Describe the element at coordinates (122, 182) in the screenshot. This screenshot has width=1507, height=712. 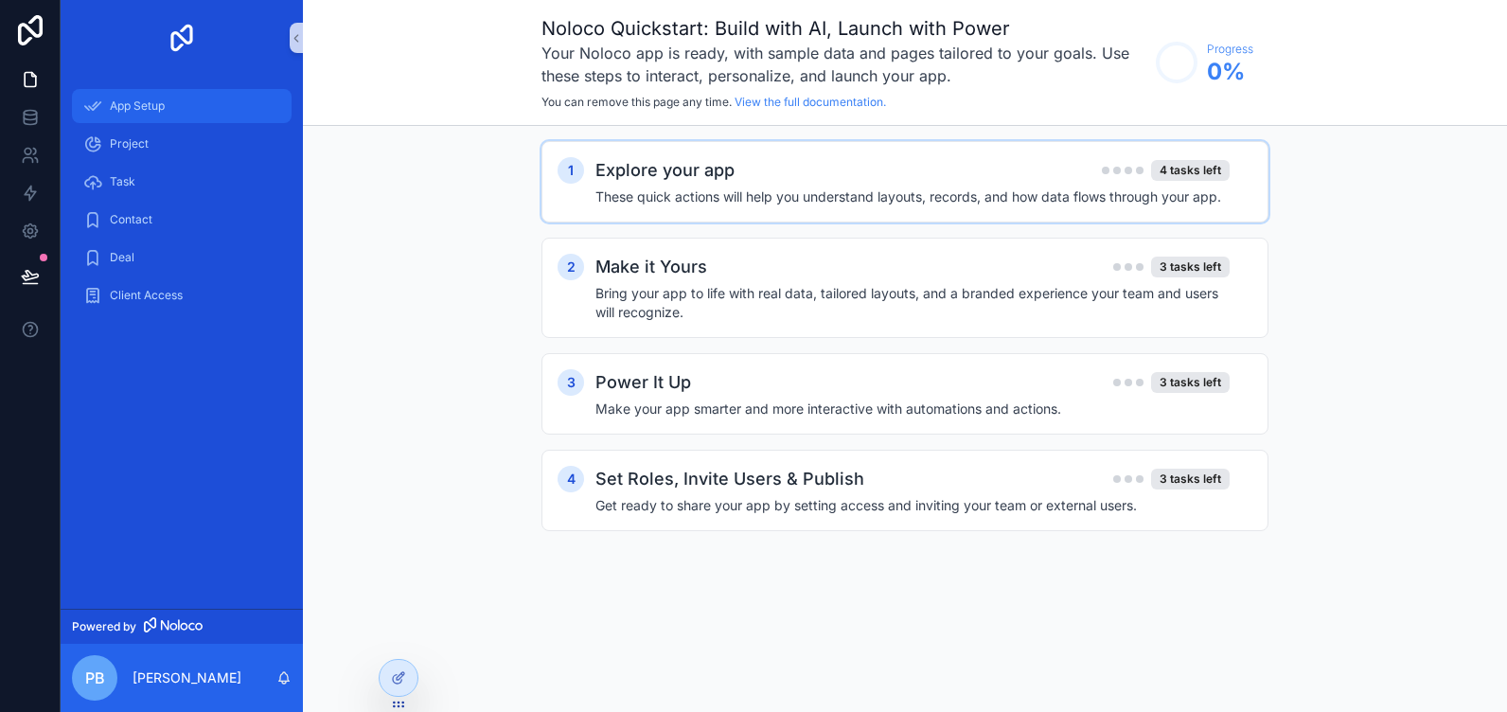
I see `span: Task` at that location.